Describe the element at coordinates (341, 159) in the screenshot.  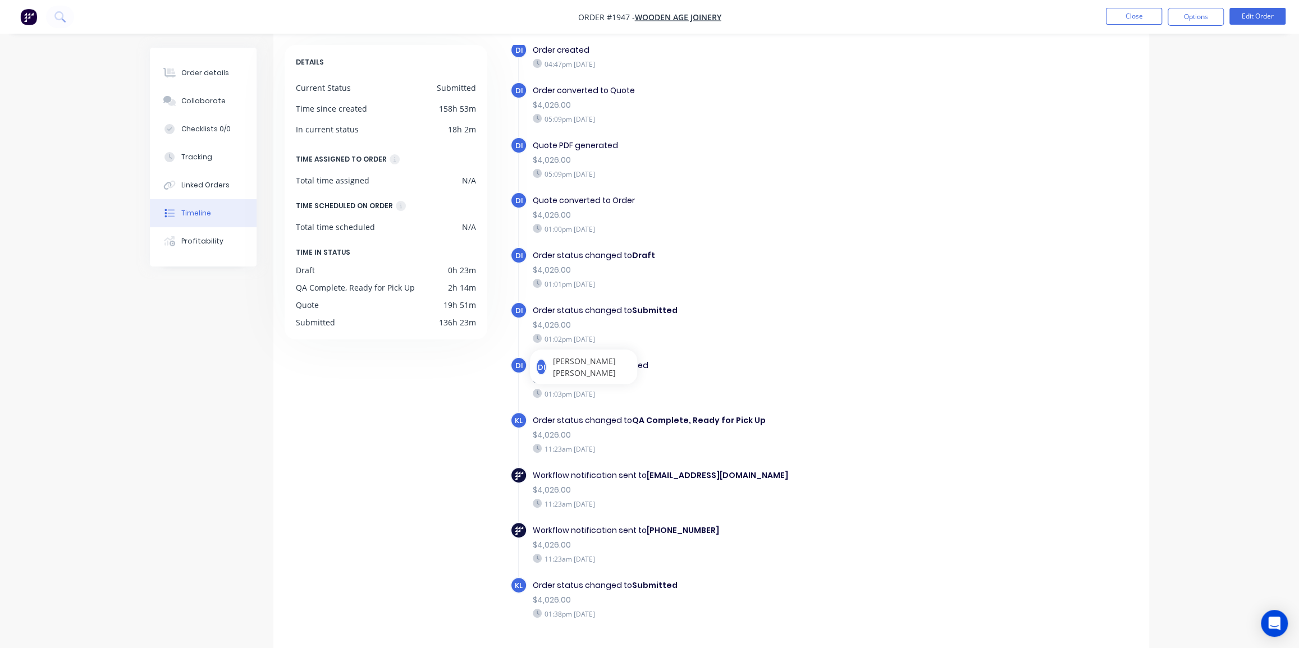
I see `div: TIME ASSIGNED TO ORDER` at that location.